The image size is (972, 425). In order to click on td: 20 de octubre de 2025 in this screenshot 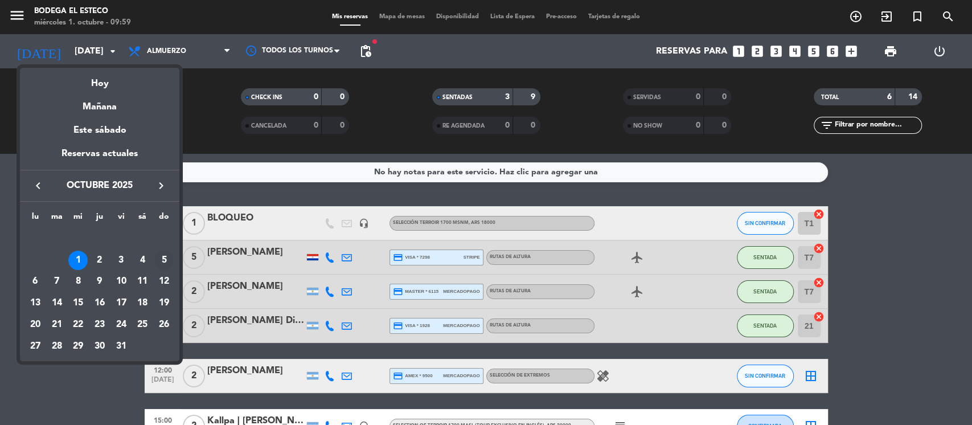, I will do `click(35, 325)`.